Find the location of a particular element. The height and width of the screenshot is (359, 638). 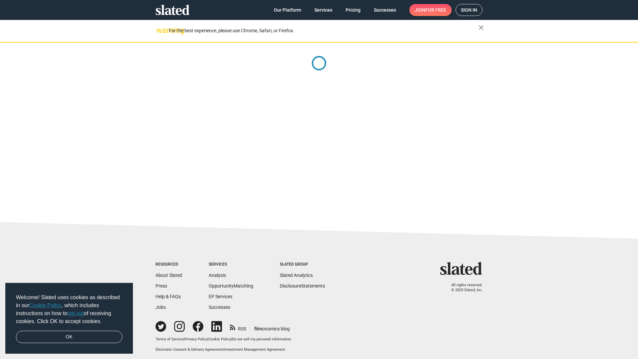

div: Services is located at coordinates (231, 264).